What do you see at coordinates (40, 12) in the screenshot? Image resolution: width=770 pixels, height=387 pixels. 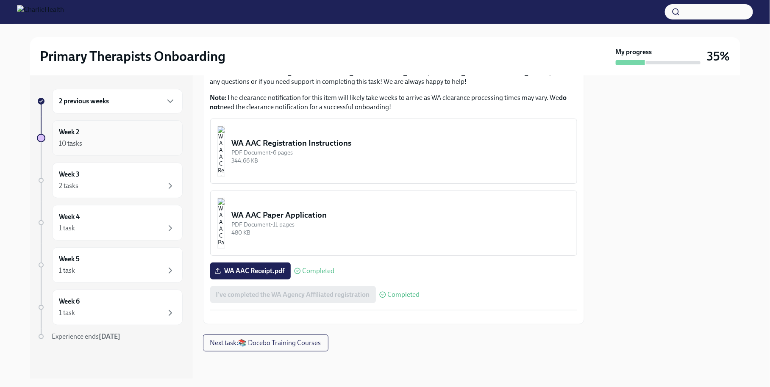 I see `img: CharlieHealth` at bounding box center [40, 12].